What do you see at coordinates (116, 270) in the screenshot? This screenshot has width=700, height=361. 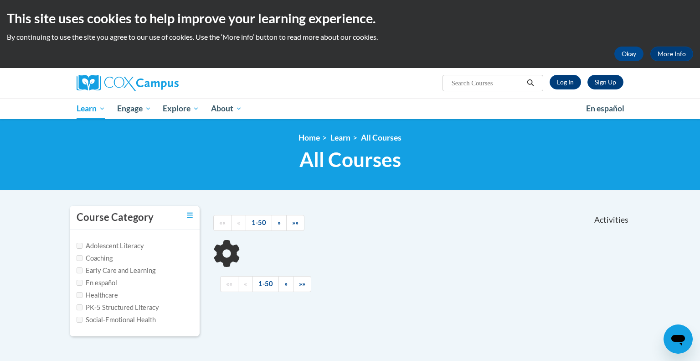 I see `label: Early Care and Learning` at bounding box center [116, 270].